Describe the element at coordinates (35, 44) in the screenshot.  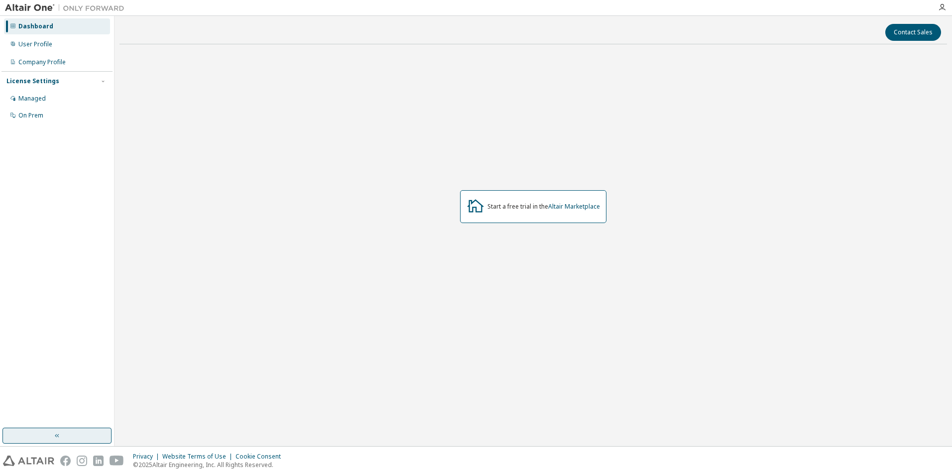
I see `div: User Profile` at that location.